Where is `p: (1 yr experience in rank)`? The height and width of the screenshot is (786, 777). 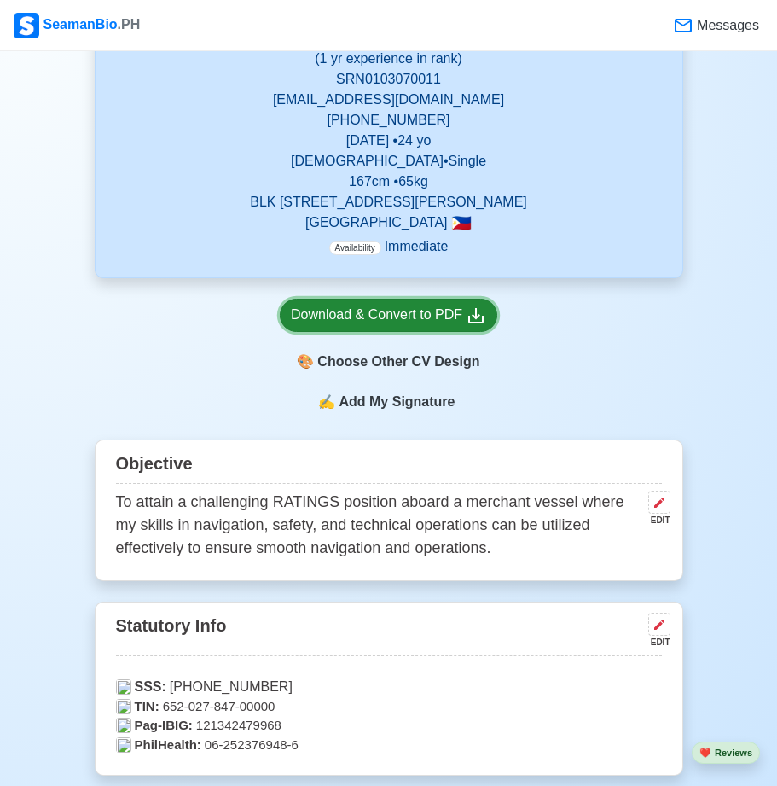
p: (1 yr experience in rank) is located at coordinates (389, 59).